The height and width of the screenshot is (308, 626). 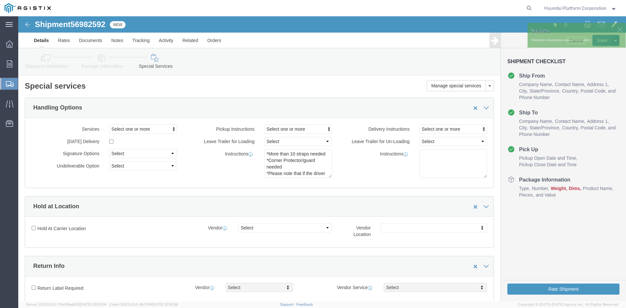 What do you see at coordinates (304, 304) in the screenshot?
I see `a: Feedback` at bounding box center [304, 304].